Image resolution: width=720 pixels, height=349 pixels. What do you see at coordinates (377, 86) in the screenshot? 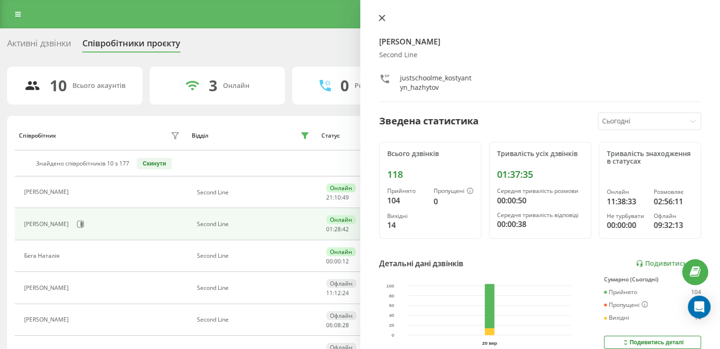
I see `div: Розмовляють` at bounding box center [377, 86].